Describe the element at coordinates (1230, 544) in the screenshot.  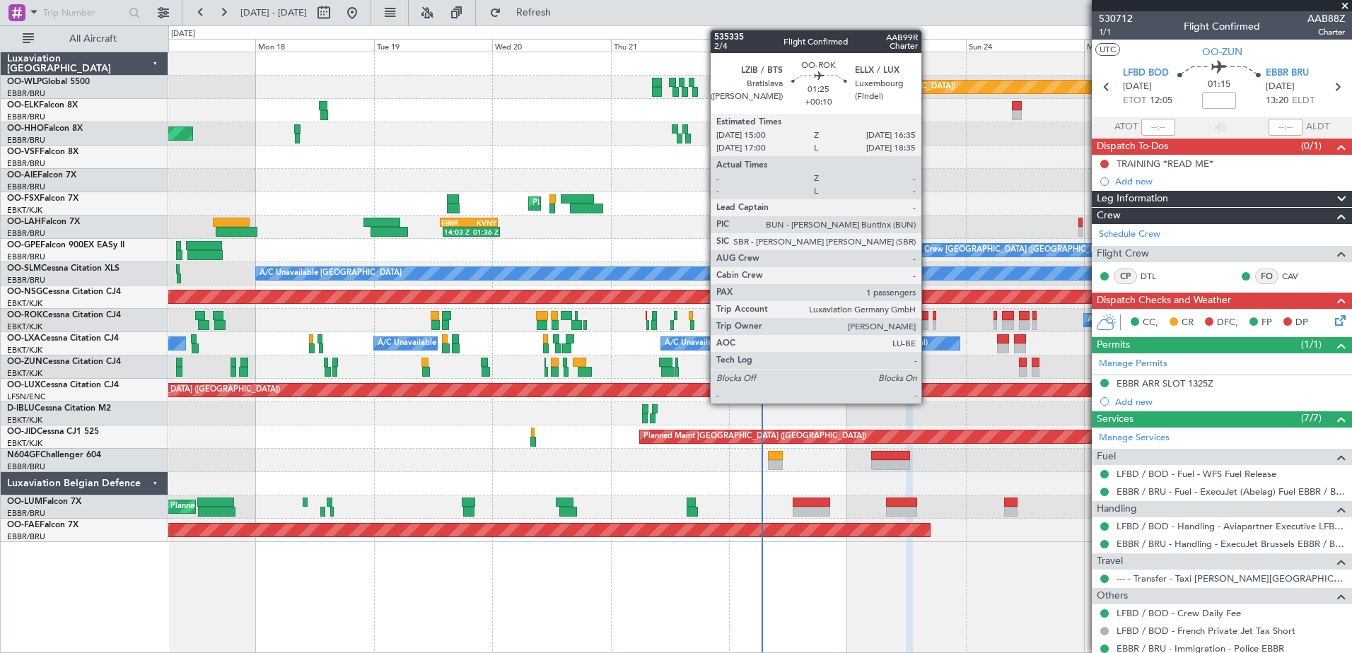
I see `a: EBBR / BRU - Handling - ExecuJet Brussels EBBR / BRU` at that location.